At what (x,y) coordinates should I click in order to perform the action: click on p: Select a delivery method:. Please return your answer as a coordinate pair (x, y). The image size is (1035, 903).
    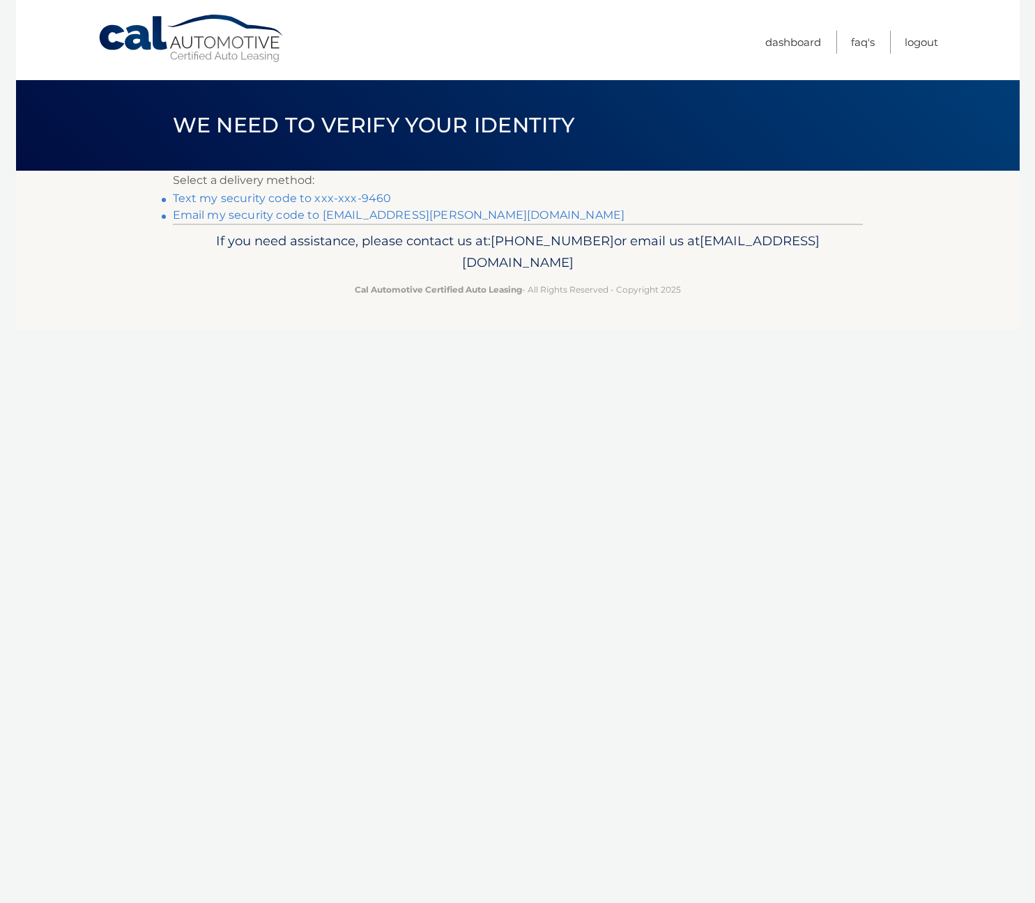
    Looking at the image, I should click on (518, 180).